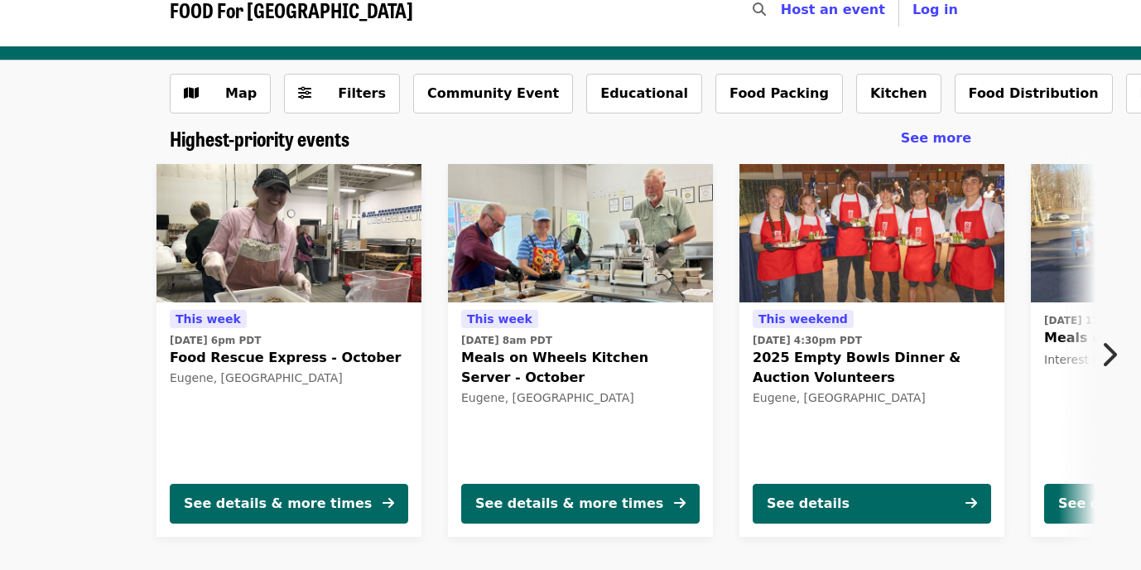 Image resolution: width=1141 pixels, height=570 pixels. What do you see at coordinates (935, 138) in the screenshot?
I see `a: See more` at bounding box center [935, 138].